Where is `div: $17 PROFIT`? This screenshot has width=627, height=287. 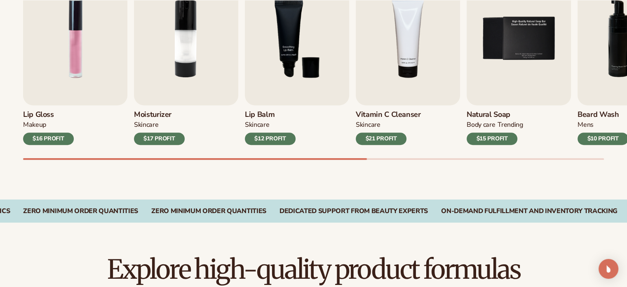
div: $17 PROFIT is located at coordinates (159, 139).